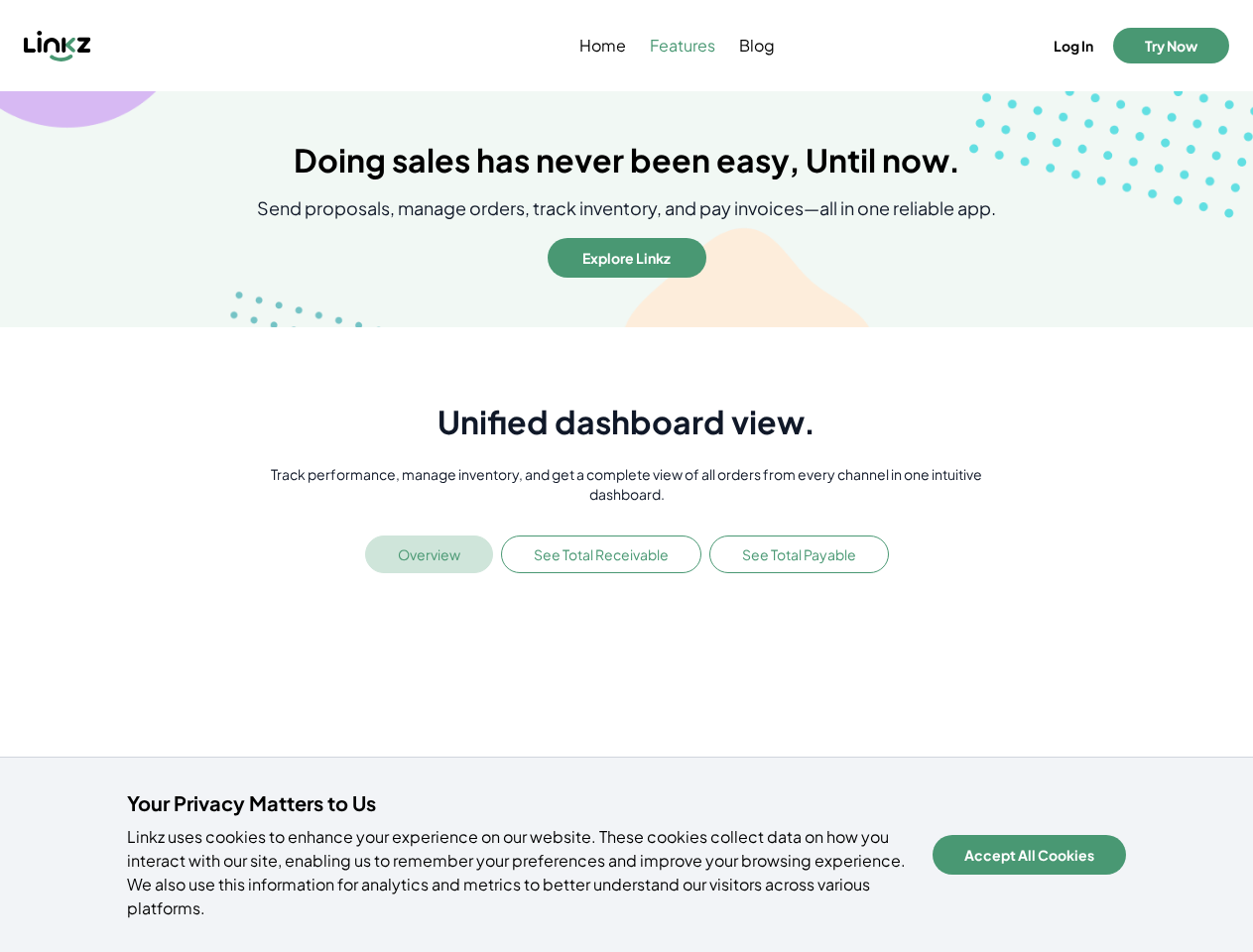 The height and width of the screenshot is (952, 1253). I want to click on h4: Your Privacy Matters to Us, so click(518, 803).